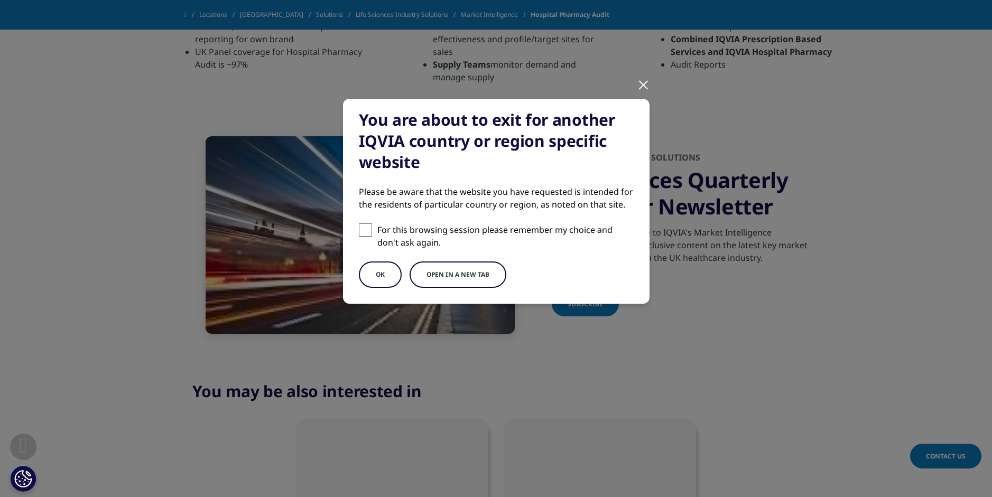 The image size is (992, 497). Describe the element at coordinates (496, 141) in the screenshot. I see `div: You are about to exit for another IQVIA country or region specific website` at that location.